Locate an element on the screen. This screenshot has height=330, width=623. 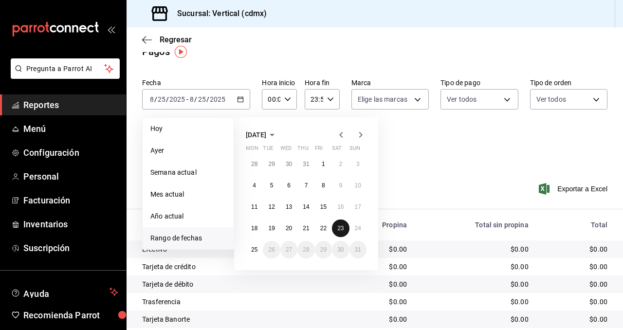
div: Total is located at coordinates (576, 225).